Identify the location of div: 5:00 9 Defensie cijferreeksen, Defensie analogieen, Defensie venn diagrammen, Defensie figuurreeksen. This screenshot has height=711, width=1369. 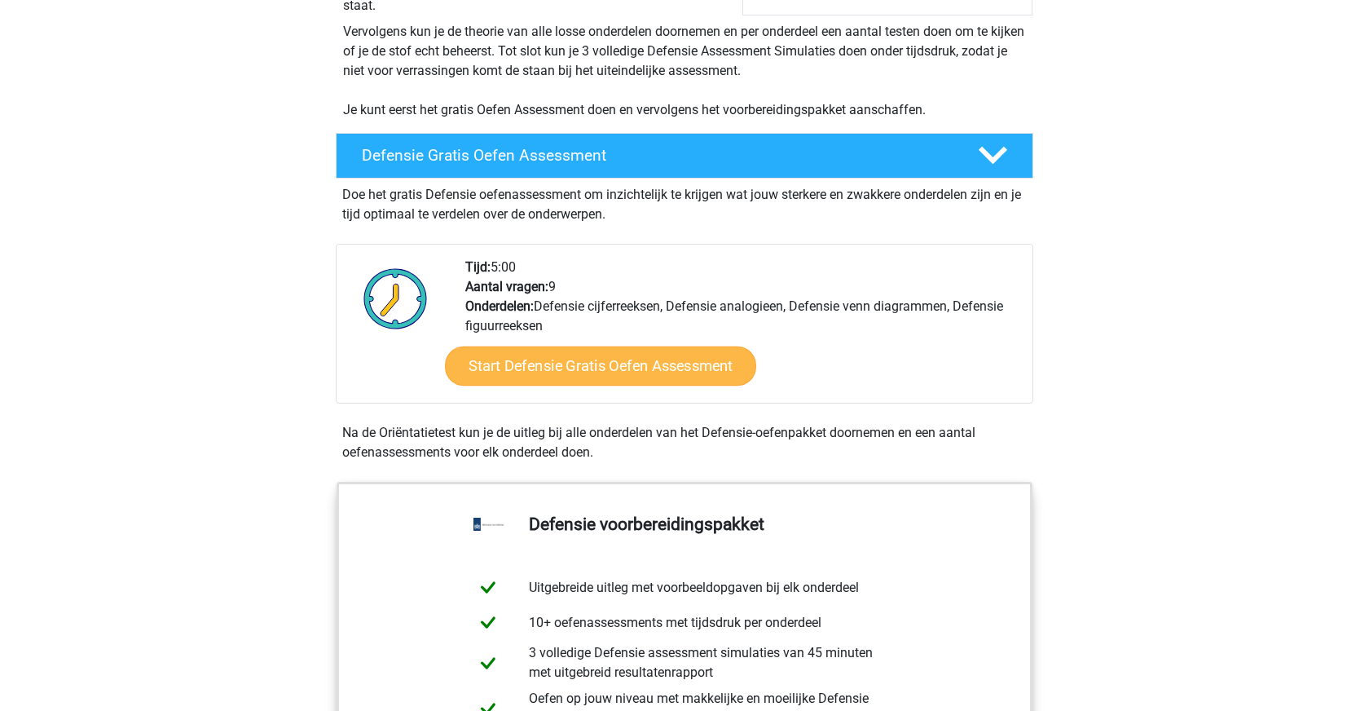
(743, 330).